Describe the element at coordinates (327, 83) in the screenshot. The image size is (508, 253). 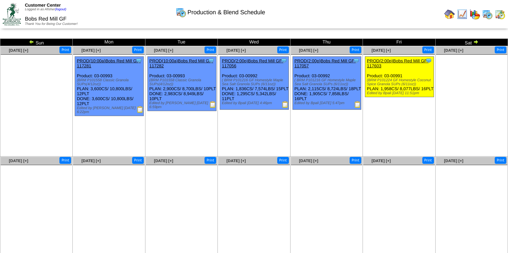
I see `div: Product: 03-00992 PLAN: 2,115CS / 8,724LBS / 18PLT DONE: 1,905CS / 7,858LBS / 16PLT` at that location.